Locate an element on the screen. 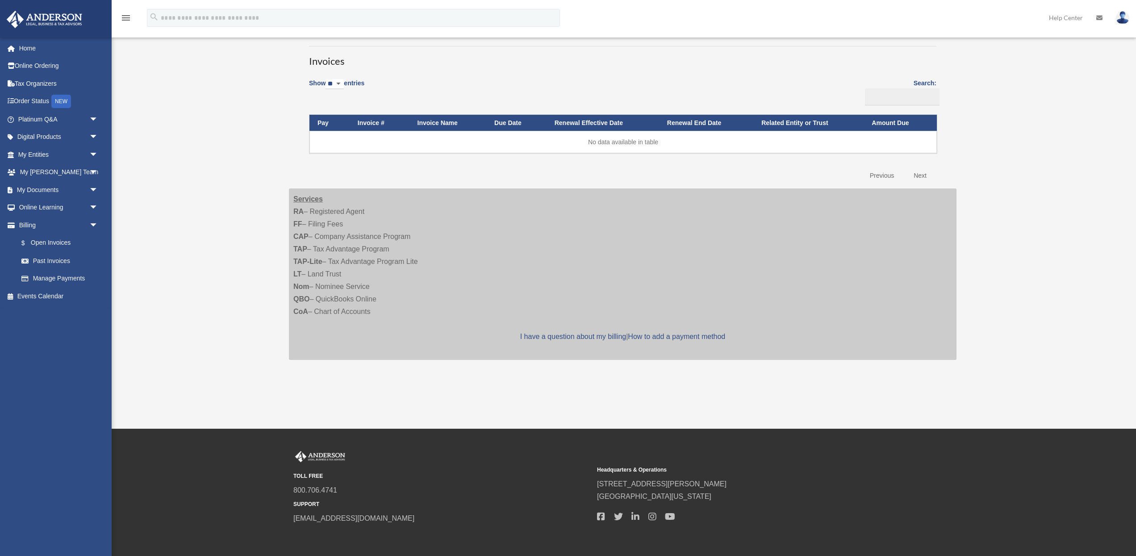 This screenshot has height=556, width=1136. label: Search: is located at coordinates (899, 92).